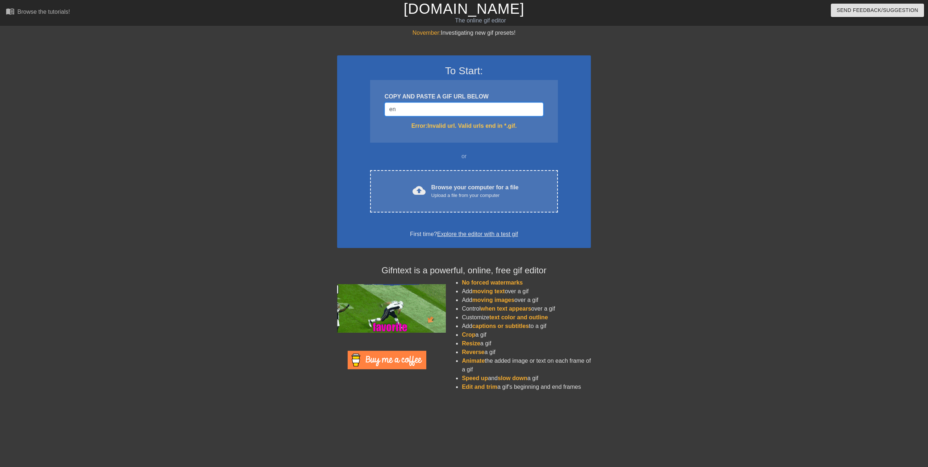 This screenshot has width=928, height=467. Describe the element at coordinates (526, 379) in the screenshot. I see `li: and a gif` at that location.